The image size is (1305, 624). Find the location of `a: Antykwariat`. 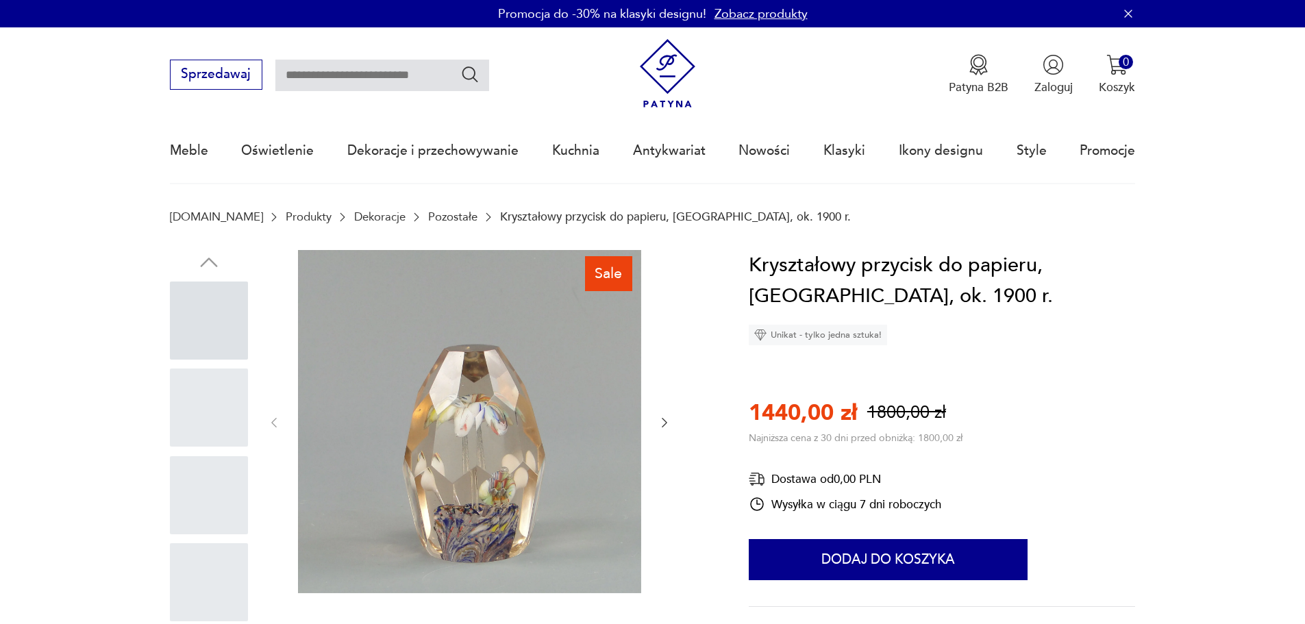

a: Antykwariat is located at coordinates (669, 151).